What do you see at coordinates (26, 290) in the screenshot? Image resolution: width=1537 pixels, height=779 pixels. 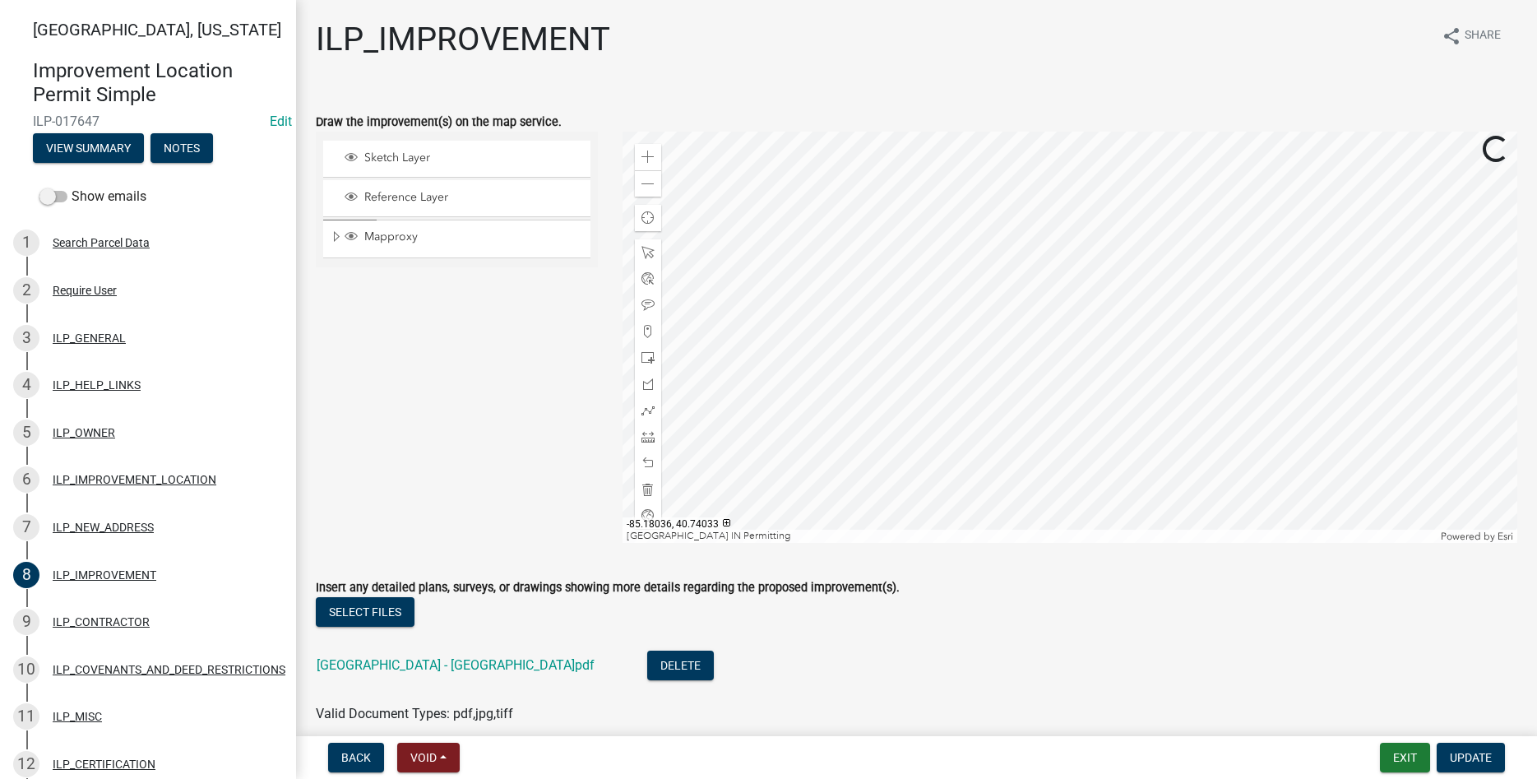 I see `div: 2` at bounding box center [26, 290].